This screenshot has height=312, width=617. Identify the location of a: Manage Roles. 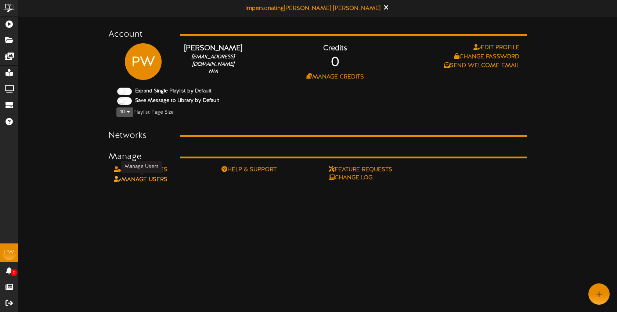
(141, 170).